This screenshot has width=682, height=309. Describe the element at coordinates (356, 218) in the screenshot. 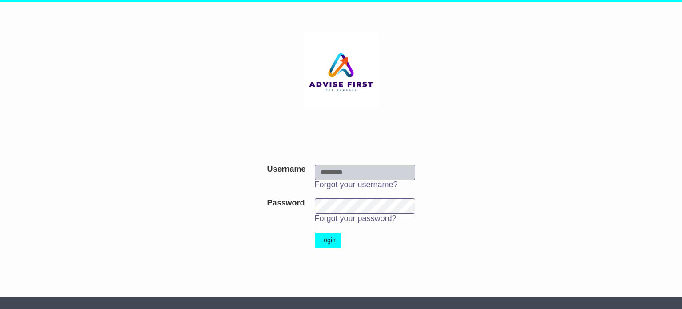

I see `a: Forgot your password?` at that location.